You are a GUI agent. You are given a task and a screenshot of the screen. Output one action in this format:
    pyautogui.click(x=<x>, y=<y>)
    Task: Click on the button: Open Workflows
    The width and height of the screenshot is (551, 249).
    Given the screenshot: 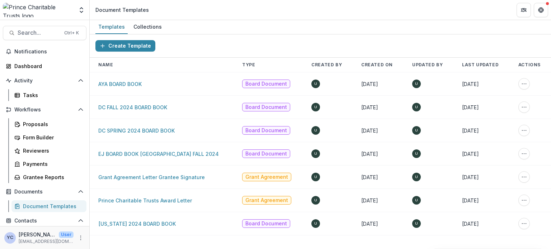 What is the action you would take?
    pyautogui.click(x=44, y=110)
    